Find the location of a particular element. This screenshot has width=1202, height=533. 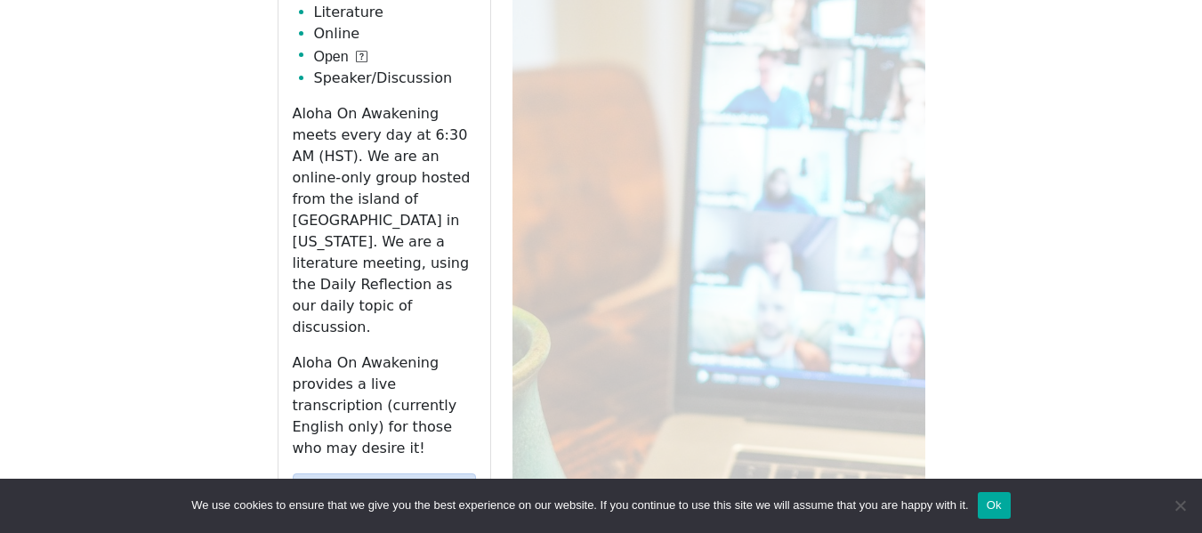

button: Ok is located at coordinates (994, 505).